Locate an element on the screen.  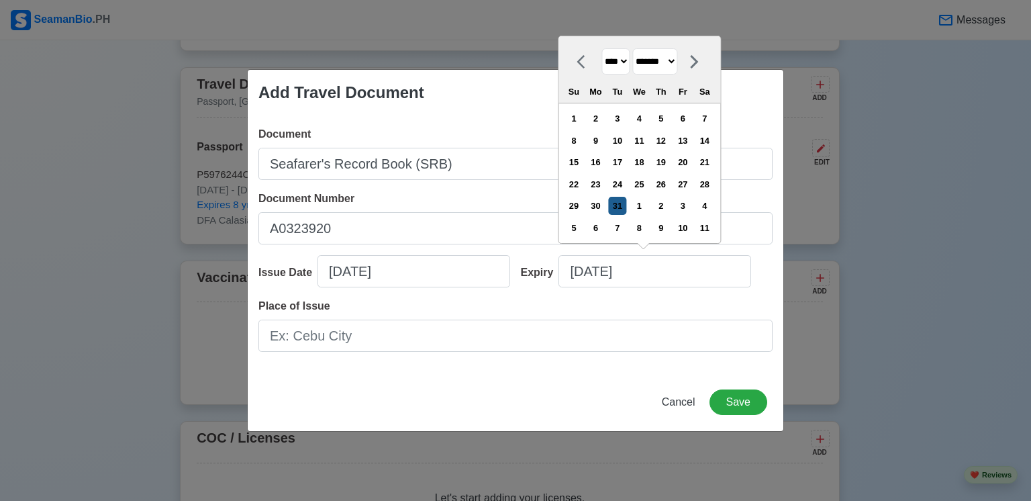
span: Place of Issue is located at coordinates (294, 305).